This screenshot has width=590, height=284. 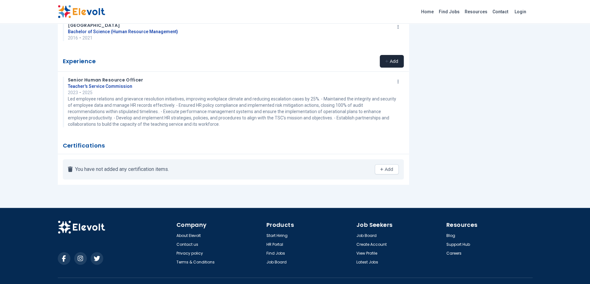 I want to click on a: Blog, so click(x=451, y=235).